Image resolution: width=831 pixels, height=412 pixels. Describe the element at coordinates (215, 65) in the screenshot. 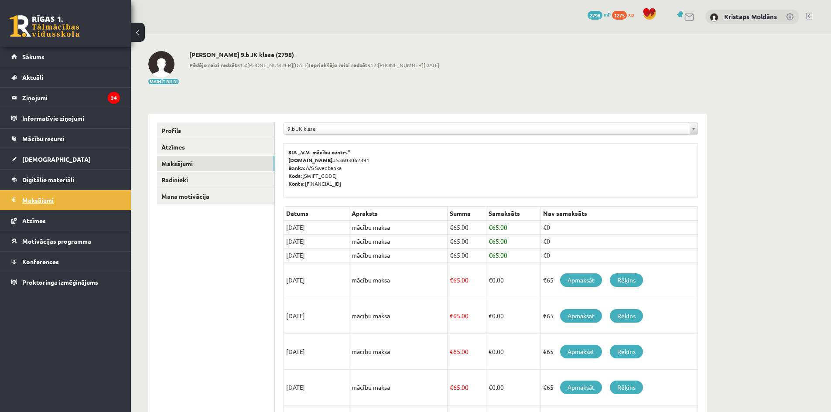

I see `b: Pēdējo reizi redzēts` at that location.